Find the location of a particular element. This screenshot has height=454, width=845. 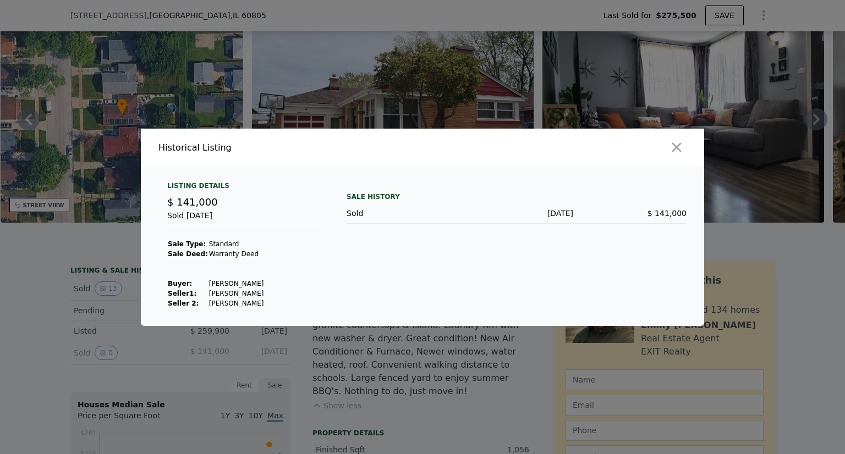

strong: Seller 1 : is located at coordinates (182, 294).